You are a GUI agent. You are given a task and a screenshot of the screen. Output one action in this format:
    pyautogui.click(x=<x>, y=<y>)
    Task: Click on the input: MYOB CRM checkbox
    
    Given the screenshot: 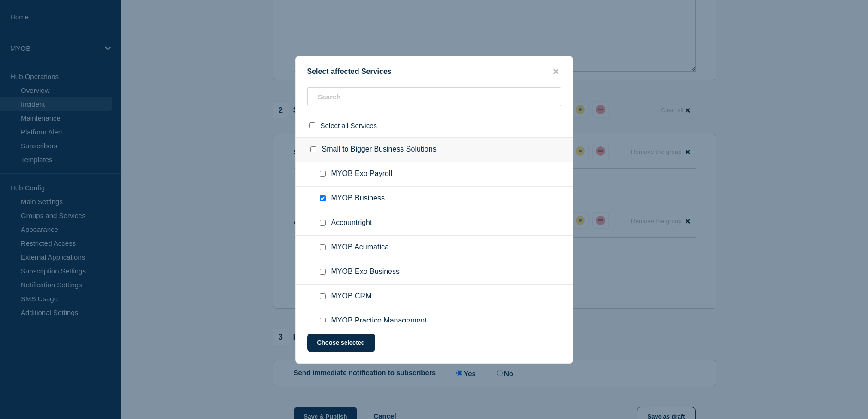 What is the action you would take?
    pyautogui.click(x=322, y=296)
    